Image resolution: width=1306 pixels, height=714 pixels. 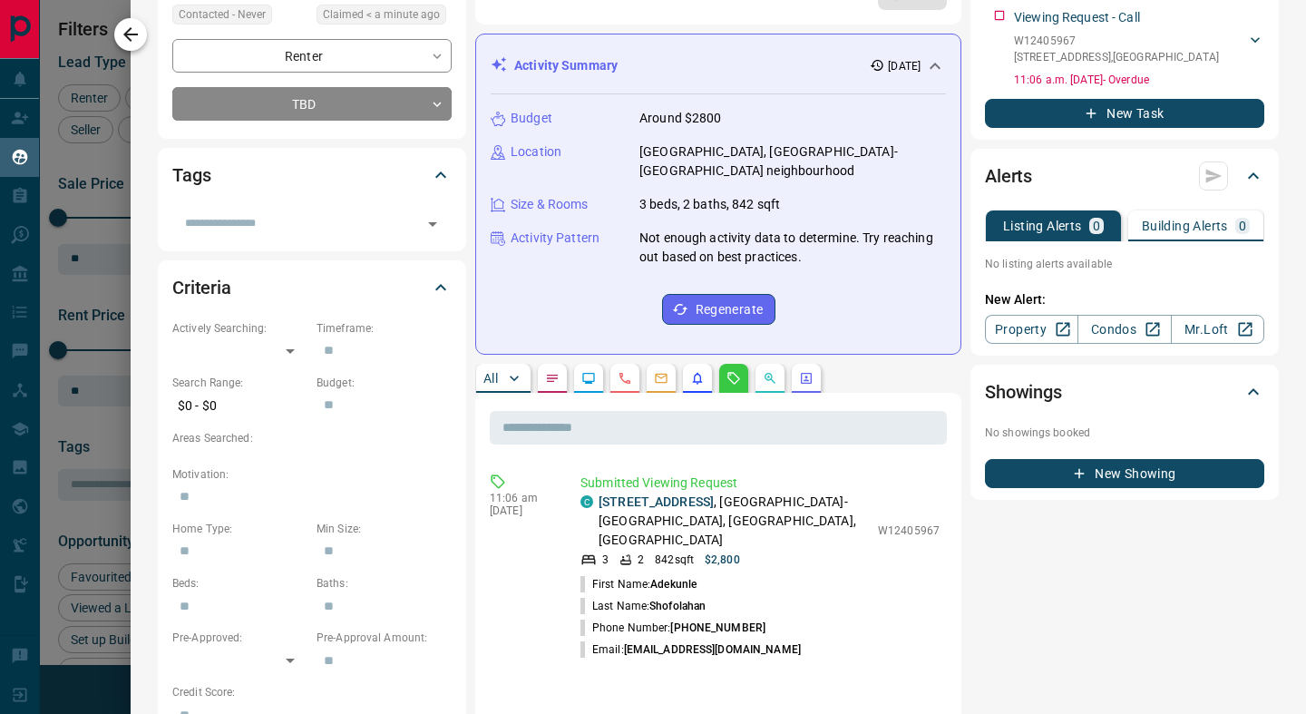 What do you see at coordinates (312, 287) in the screenshot?
I see `div: Criteria` at bounding box center [312, 287].